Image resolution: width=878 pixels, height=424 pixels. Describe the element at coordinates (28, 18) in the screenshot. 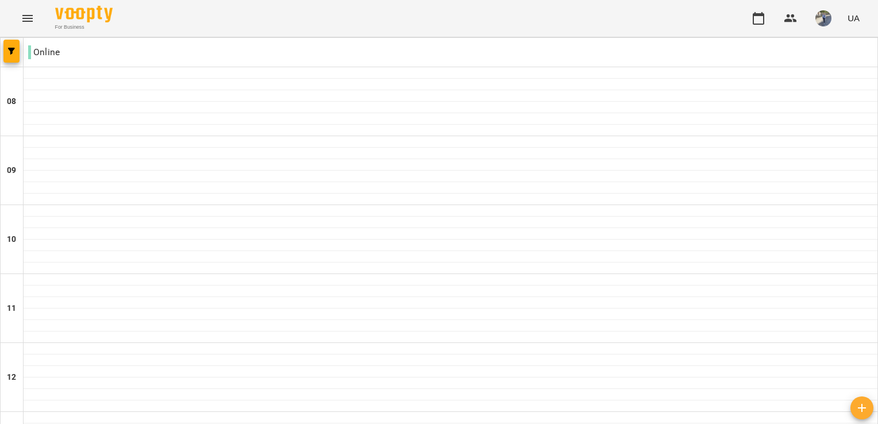

I see `button: Menu` at that location.